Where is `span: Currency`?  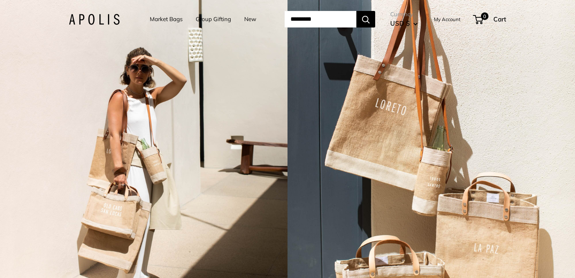
span: Currency is located at coordinates (403, 14).